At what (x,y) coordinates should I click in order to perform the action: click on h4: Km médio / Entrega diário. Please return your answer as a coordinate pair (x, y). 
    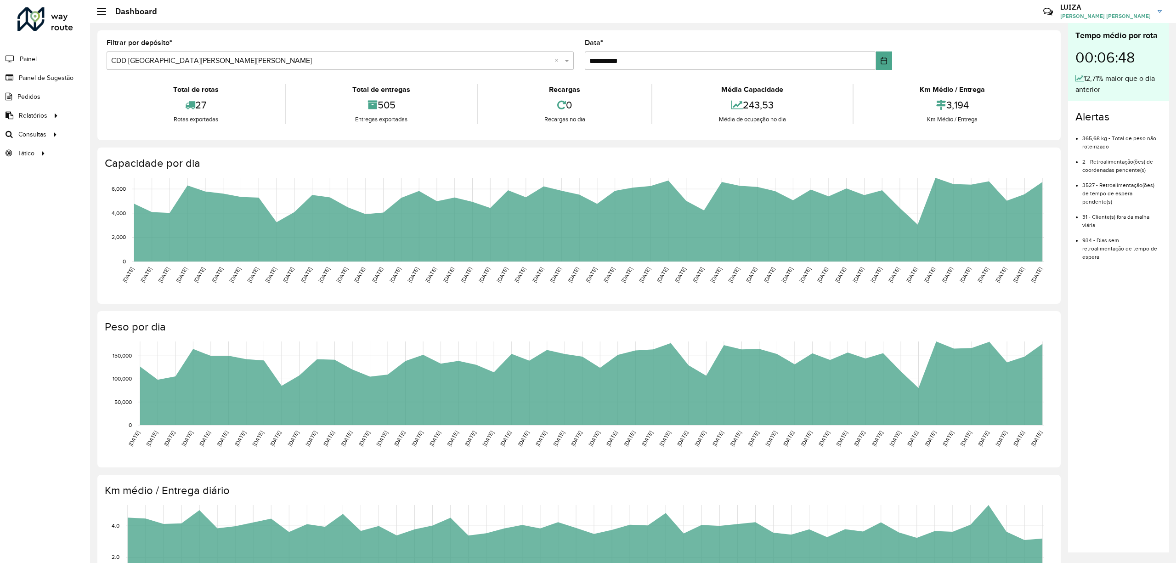
    Looking at the image, I should click on (578, 490).